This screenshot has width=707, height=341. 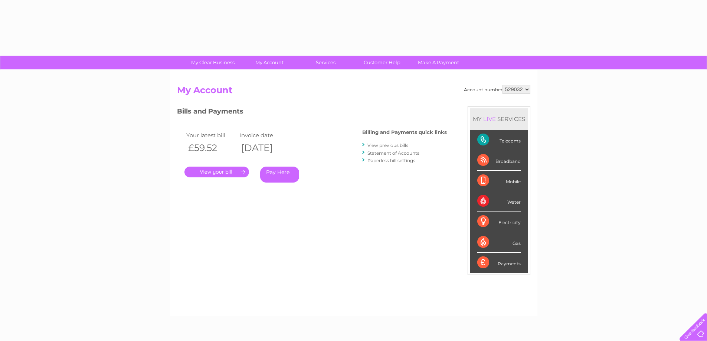 I want to click on div: Account number, so click(x=497, y=89).